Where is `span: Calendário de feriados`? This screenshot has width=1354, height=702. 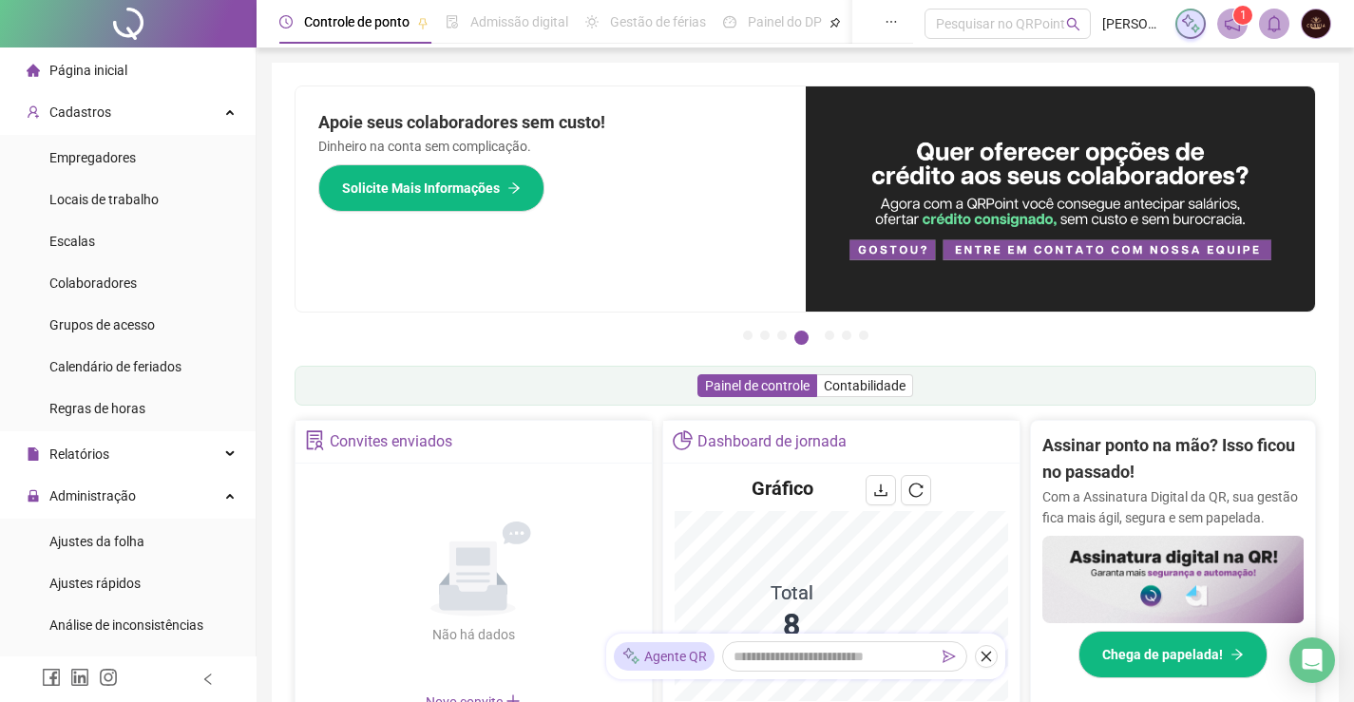 span: Calendário de feriados is located at coordinates (115, 367).